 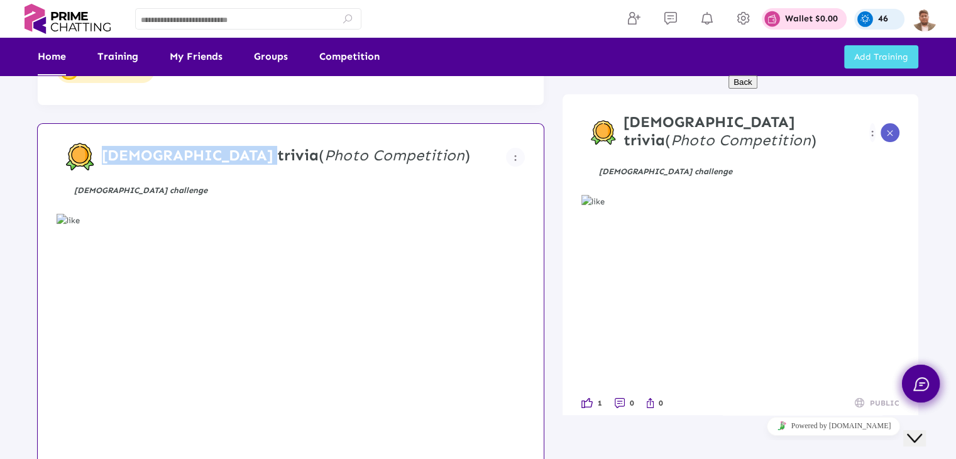 What do you see at coordinates (271, 57) in the screenshot?
I see `a: Groups` at bounding box center [271, 57].